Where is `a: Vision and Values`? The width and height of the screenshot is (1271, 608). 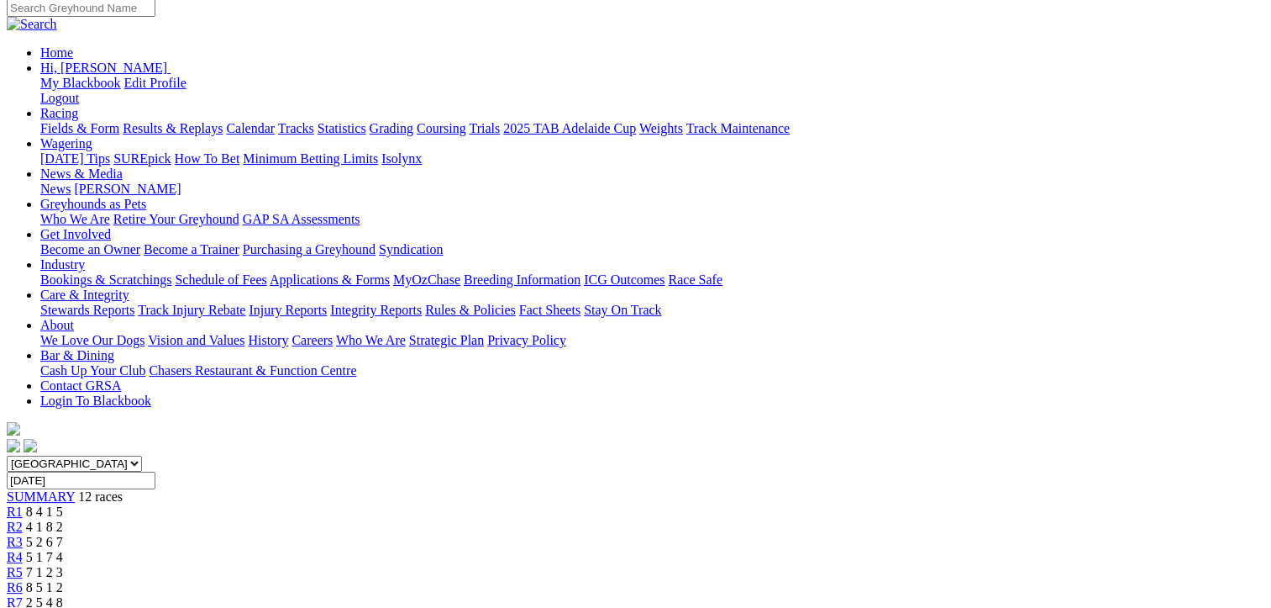
a: Vision and Values is located at coordinates (196, 339).